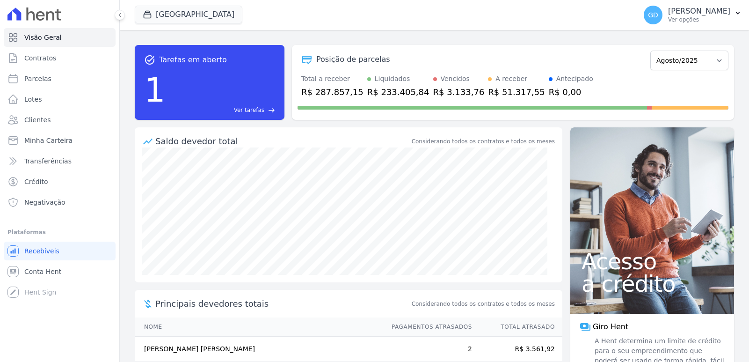  Describe the element at coordinates (33, 99) in the screenshot. I see `span: Lotes` at that location.